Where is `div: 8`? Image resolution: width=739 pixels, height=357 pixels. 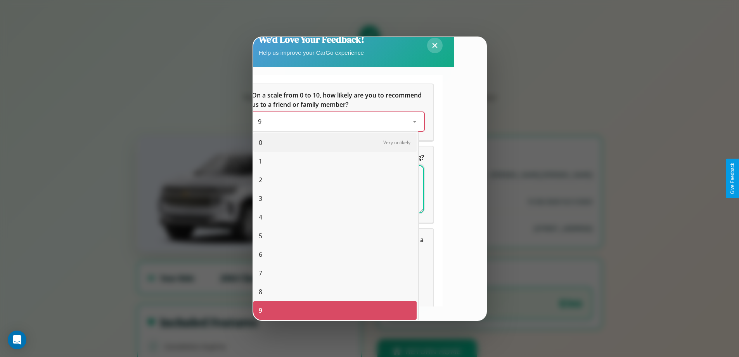 div: 8 is located at coordinates (335, 291).